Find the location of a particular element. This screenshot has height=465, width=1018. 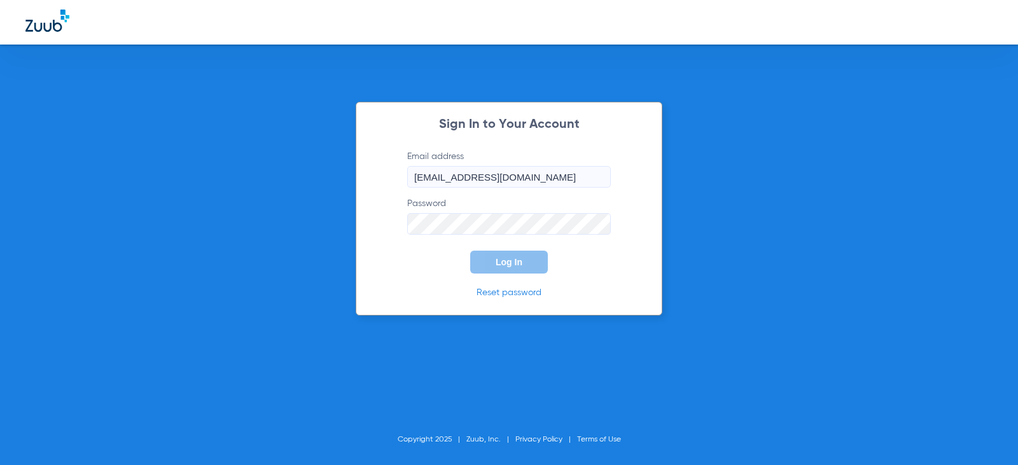

span: Log In is located at coordinates (509, 262).